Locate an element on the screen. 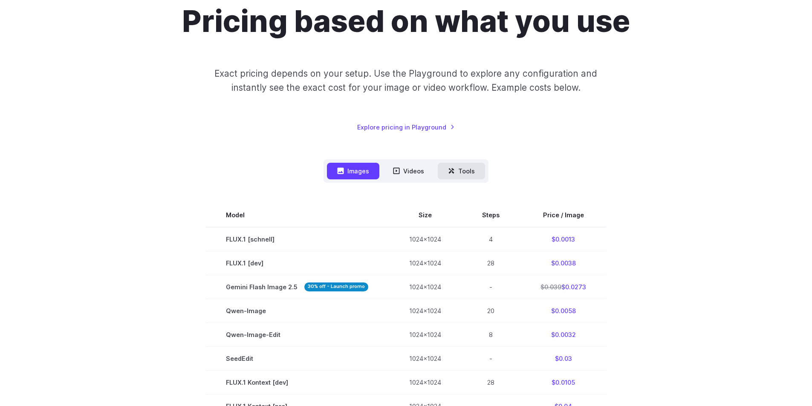 Image resolution: width=812 pixels, height=406 pixels. td: FLUX.1 [schnell] is located at coordinates (297, 239).